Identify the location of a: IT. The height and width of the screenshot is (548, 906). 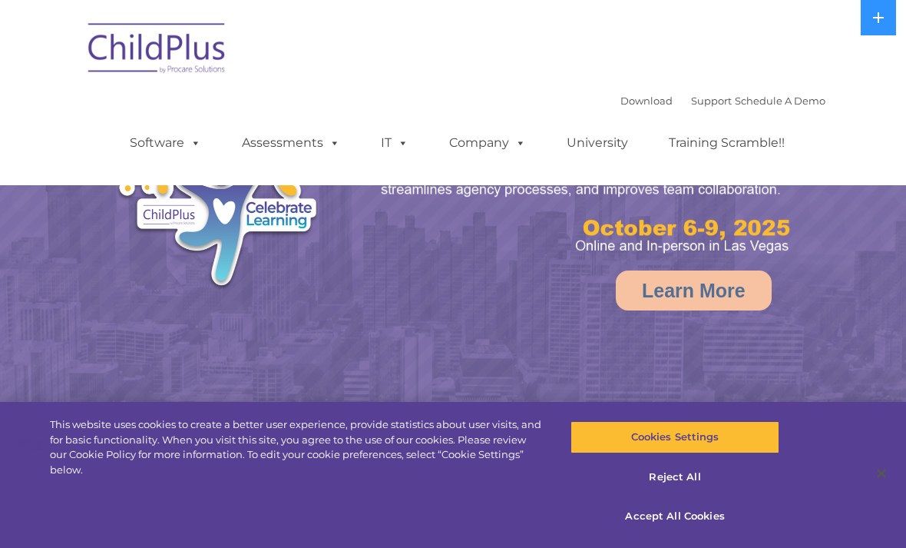
(395, 143).